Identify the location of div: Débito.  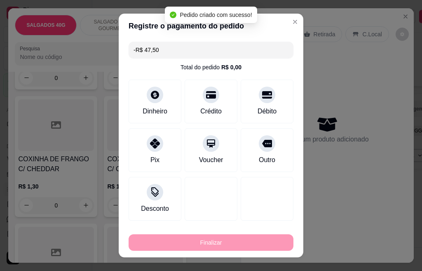
(267, 111).